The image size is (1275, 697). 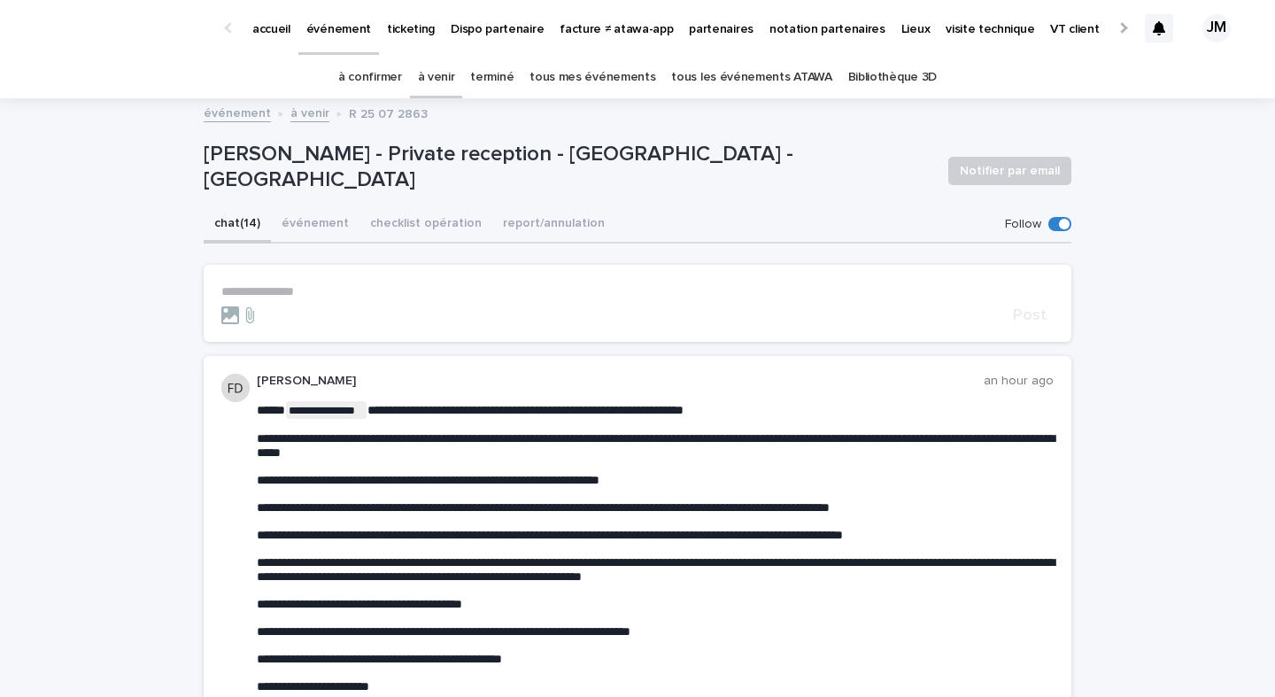 What do you see at coordinates (1217, 28) in the screenshot?
I see `div: JM` at bounding box center [1217, 28].